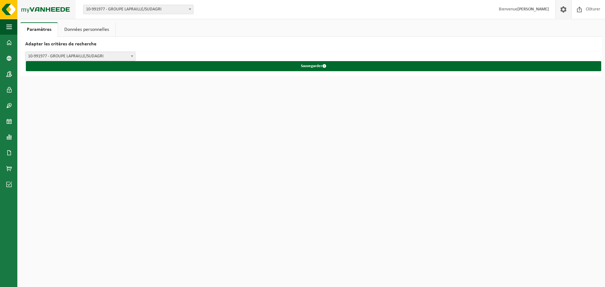 The image size is (605, 287). I want to click on h2: Adapter les critères de recherche, so click(311, 44).